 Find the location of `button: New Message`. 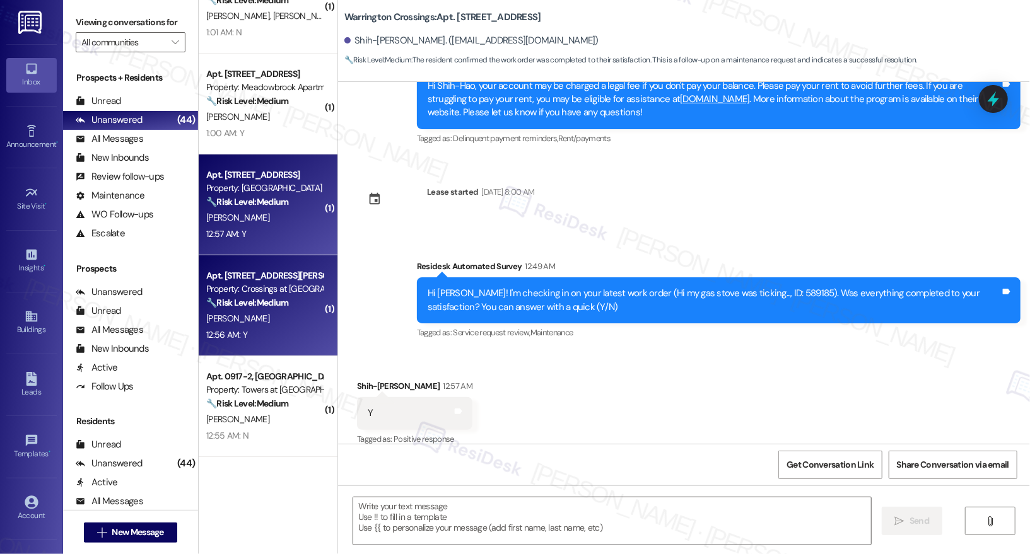

button: New Message is located at coordinates (131, 533).